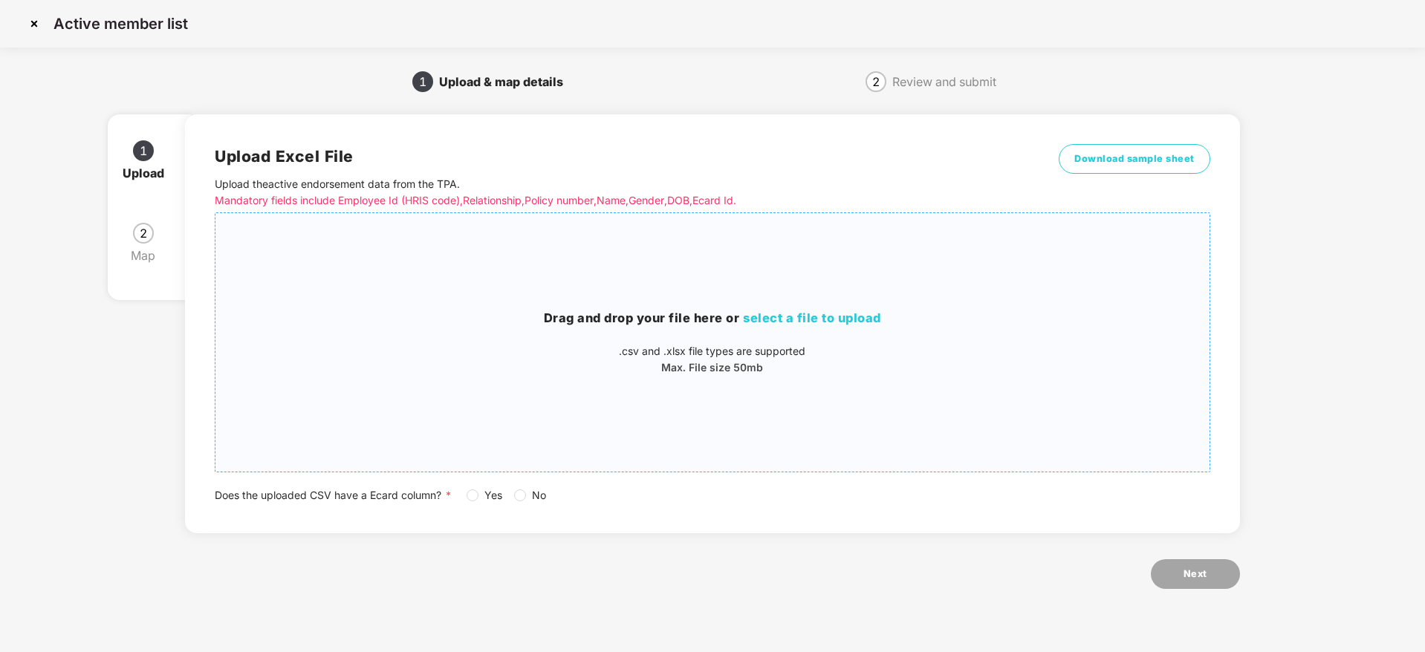 This screenshot has width=1425, height=652. Describe the element at coordinates (538, 495) in the screenshot. I see `span: No` at that location.